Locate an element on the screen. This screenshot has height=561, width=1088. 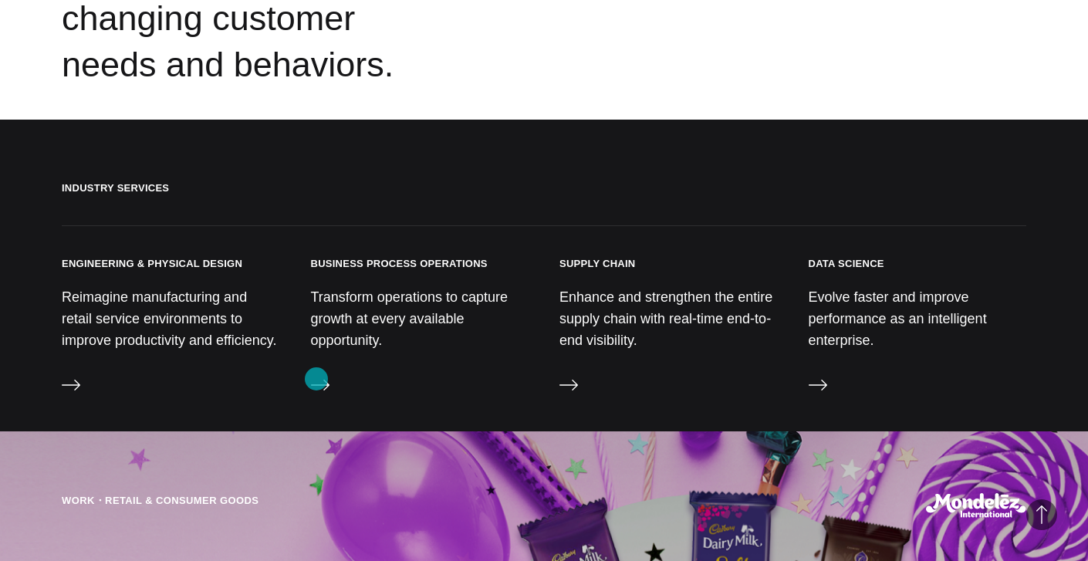
h2: Industry Services is located at coordinates (544, 204).